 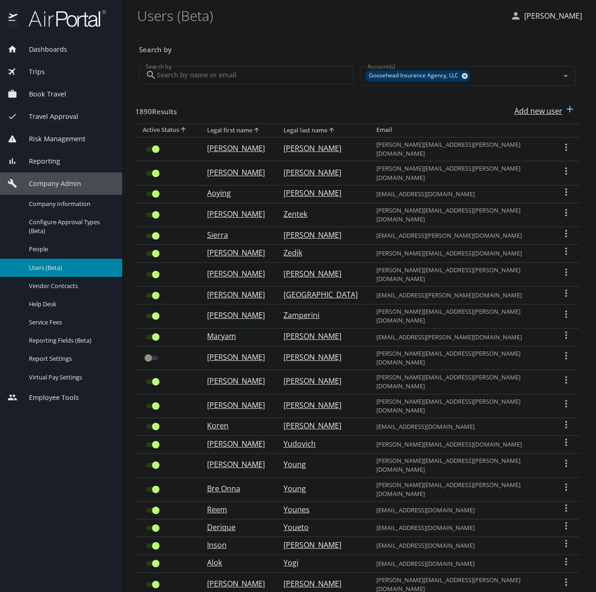 I want to click on div: Goosehead Insurance Agency, LLC, so click(x=418, y=76).